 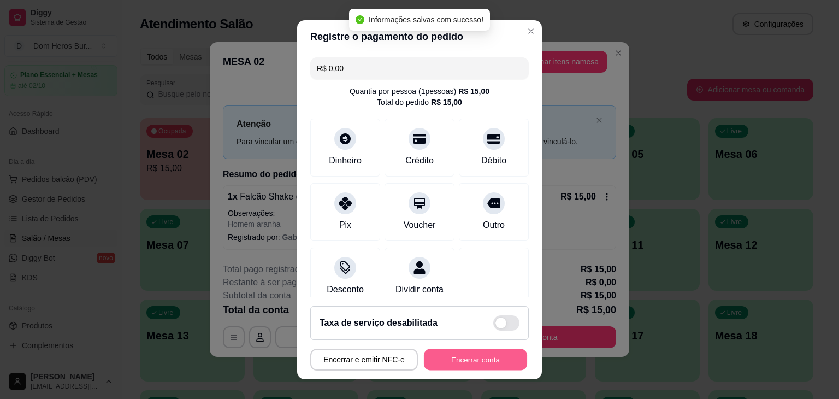 I want to click on button: Close, so click(x=531, y=31).